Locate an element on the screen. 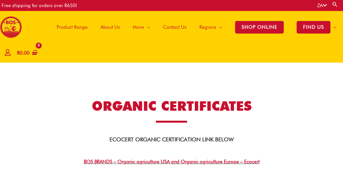  span: Regions is located at coordinates (208, 27).